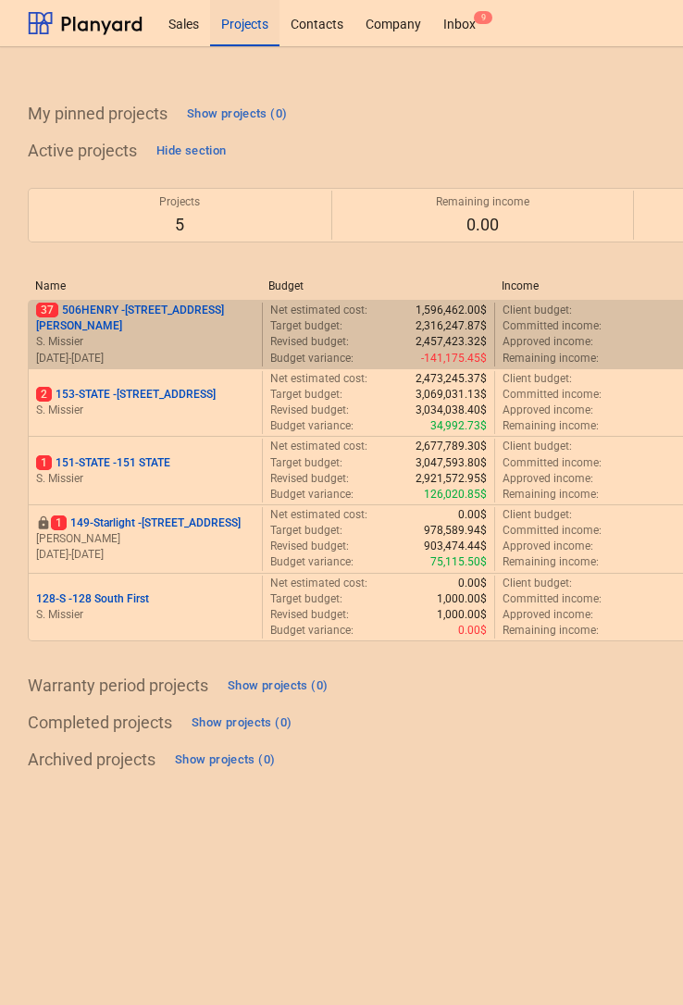 This screenshot has width=683, height=1005. What do you see at coordinates (482, 202) in the screenshot?
I see `p: Remaining income` at bounding box center [482, 202].